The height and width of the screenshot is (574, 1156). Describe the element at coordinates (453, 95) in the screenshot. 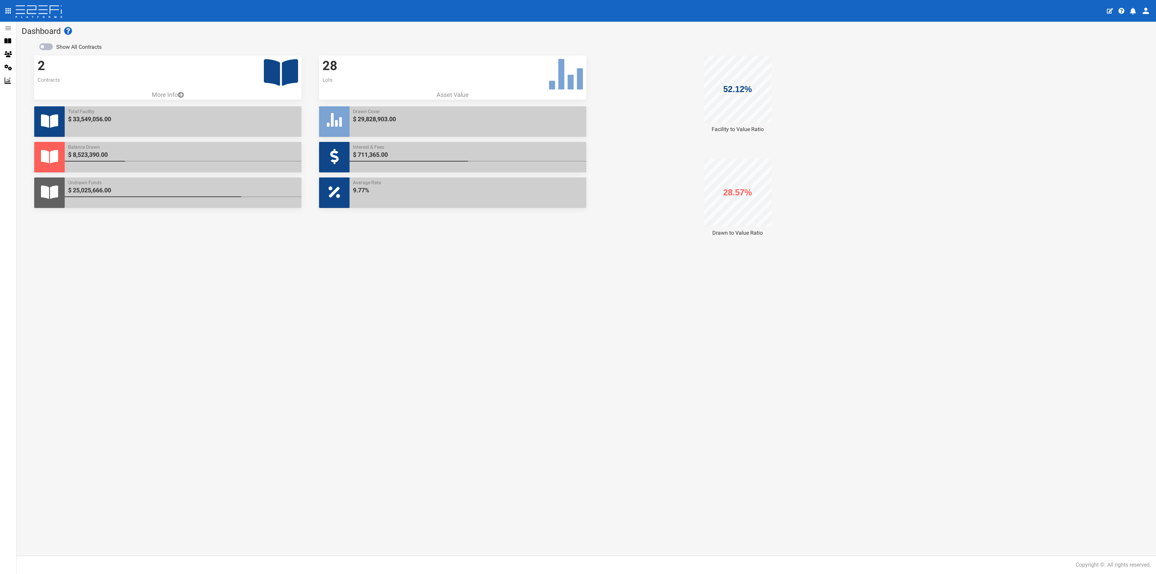

I see `p: Asset Value` at that location.